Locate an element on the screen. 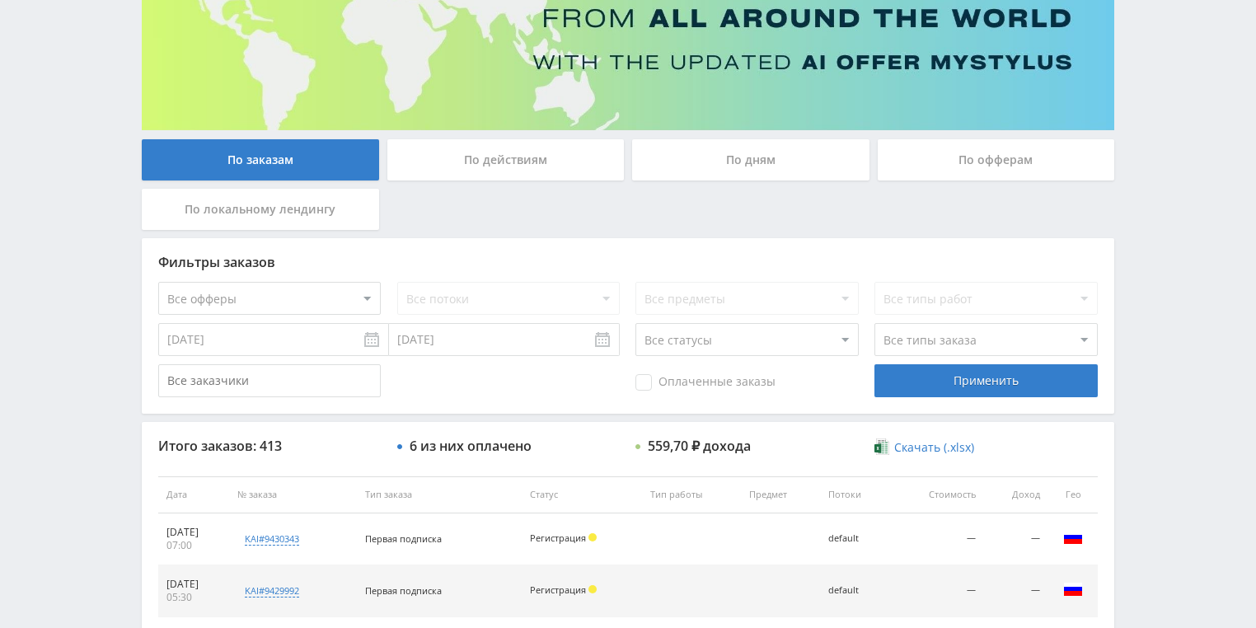 This screenshot has width=1256, height=628. a: Скачать (.xlsx) is located at coordinates (924, 448).